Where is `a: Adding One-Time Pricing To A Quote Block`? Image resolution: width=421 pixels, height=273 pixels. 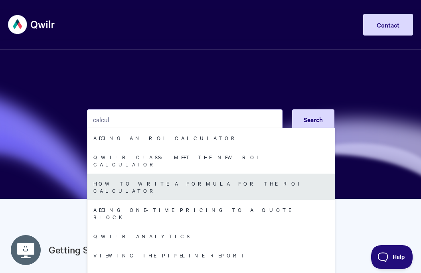
a: Adding One-Time Pricing To A Quote Block is located at coordinates (211, 213).